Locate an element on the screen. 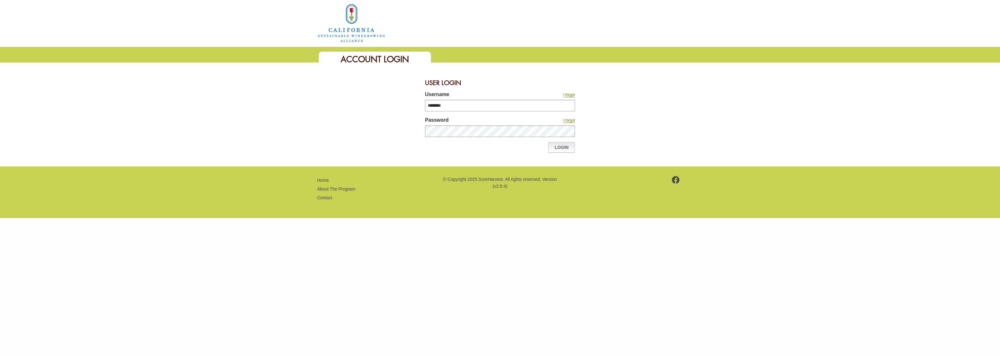  span: Account Login is located at coordinates (375, 59).